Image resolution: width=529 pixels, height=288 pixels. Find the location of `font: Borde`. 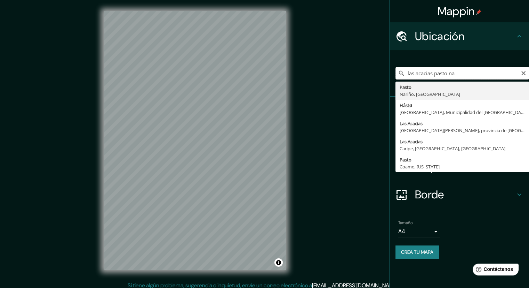

font: Borde is located at coordinates (430, 194).